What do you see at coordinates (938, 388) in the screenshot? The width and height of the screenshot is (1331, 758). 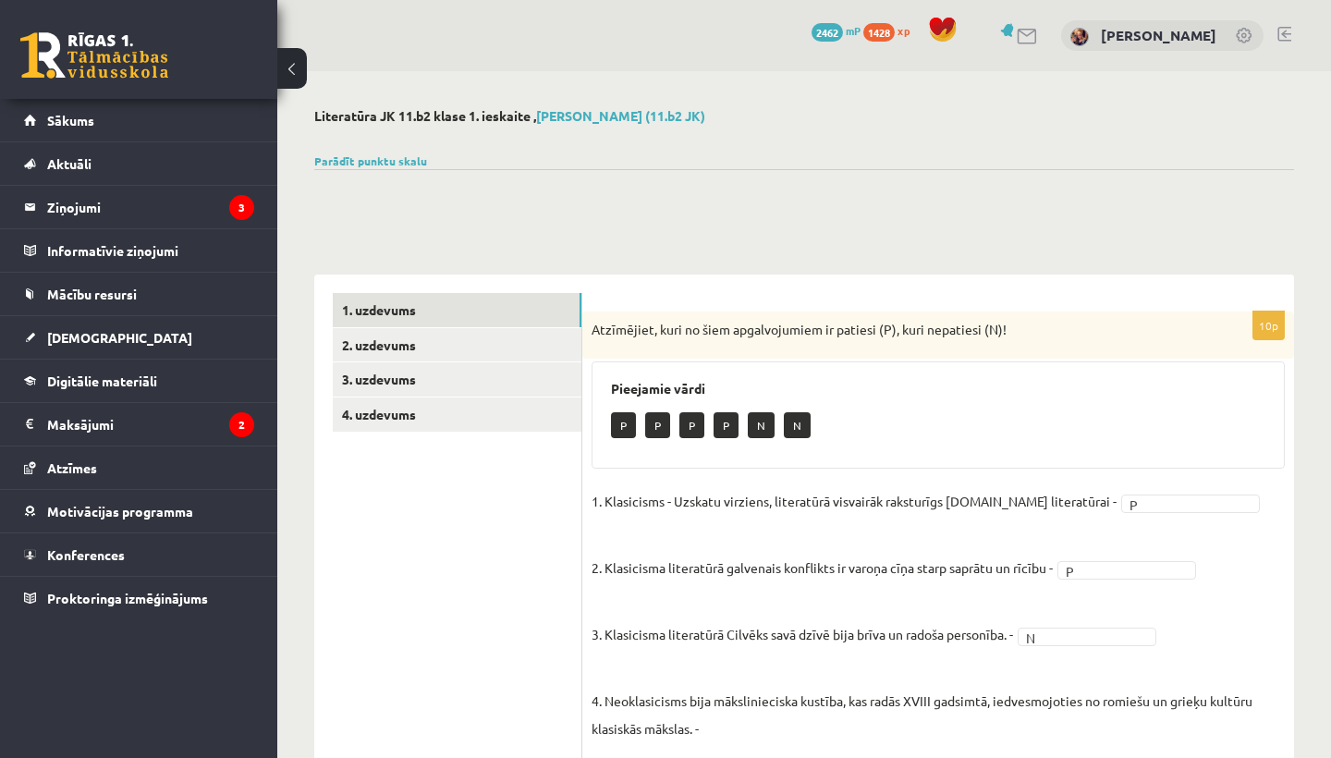 I see `h3: Pieejamie vārdi` at bounding box center [938, 388].